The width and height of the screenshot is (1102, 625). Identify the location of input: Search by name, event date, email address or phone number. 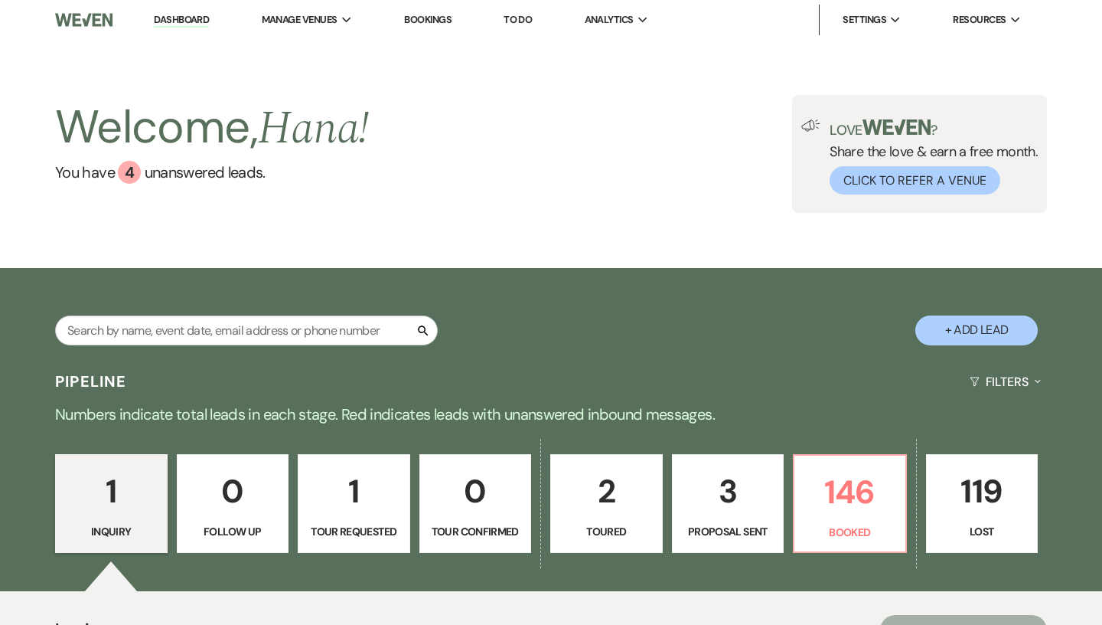
(246, 330).